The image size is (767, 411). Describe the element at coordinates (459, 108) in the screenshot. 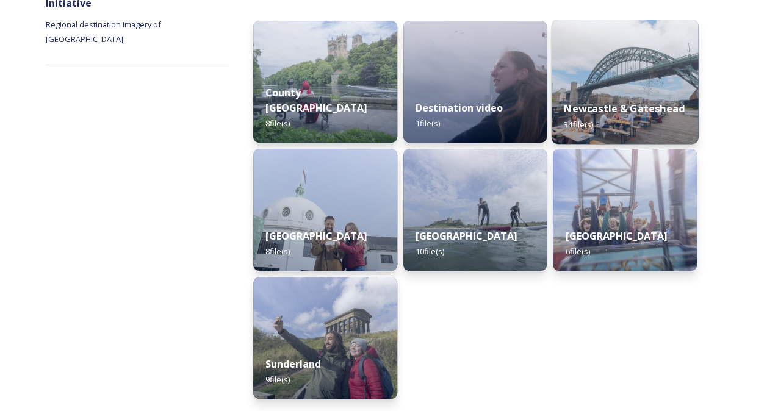

I see `strong: Destination video` at that location.